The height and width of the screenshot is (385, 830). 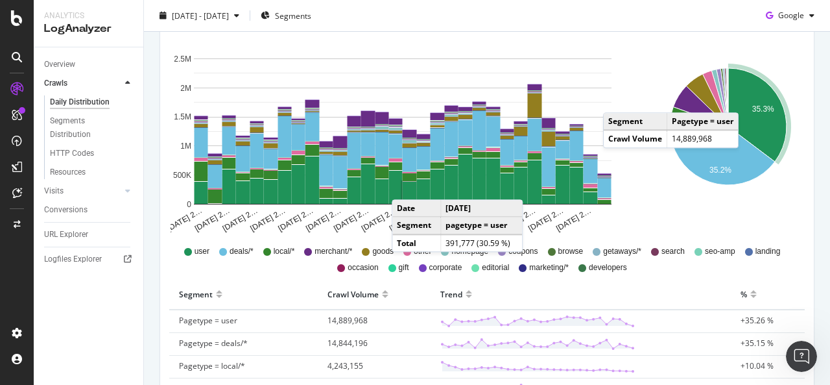 What do you see at coordinates (73, 259) in the screenshot?
I see `div: Logfiles Explorer` at bounding box center [73, 259].